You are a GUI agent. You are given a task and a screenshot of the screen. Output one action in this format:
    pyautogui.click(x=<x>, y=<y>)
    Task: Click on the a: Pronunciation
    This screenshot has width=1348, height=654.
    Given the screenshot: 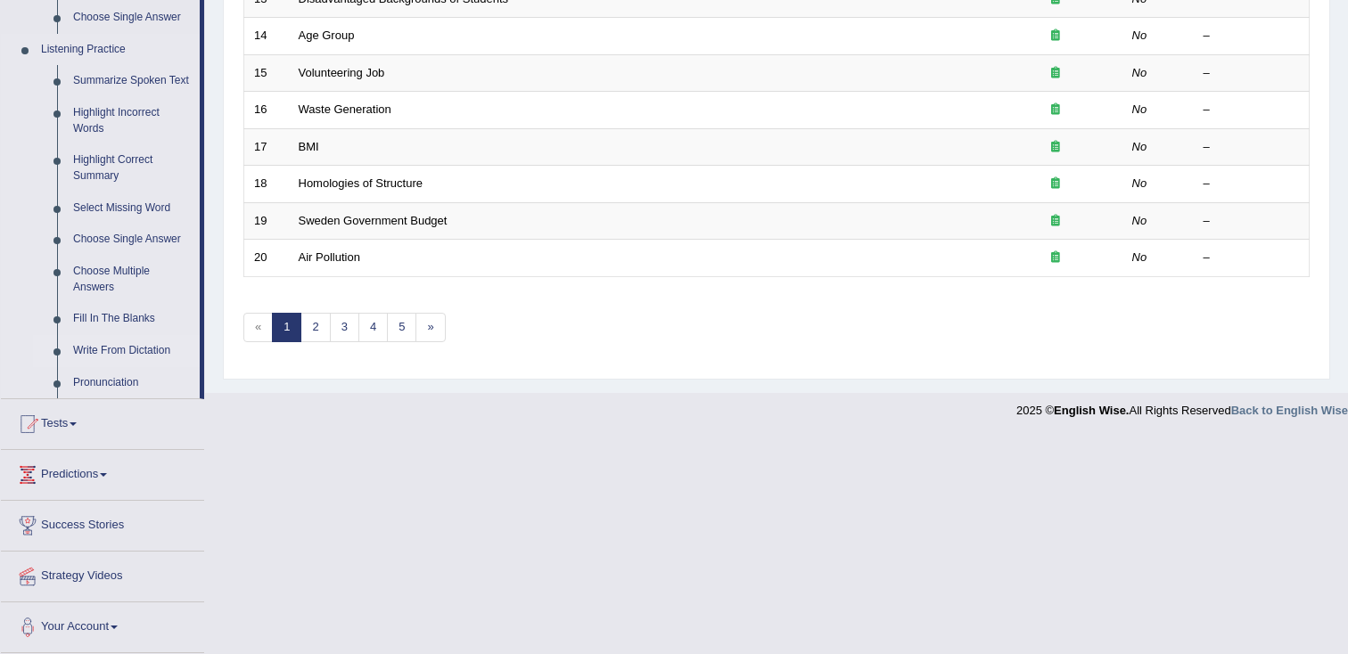 What is the action you would take?
    pyautogui.click(x=132, y=383)
    